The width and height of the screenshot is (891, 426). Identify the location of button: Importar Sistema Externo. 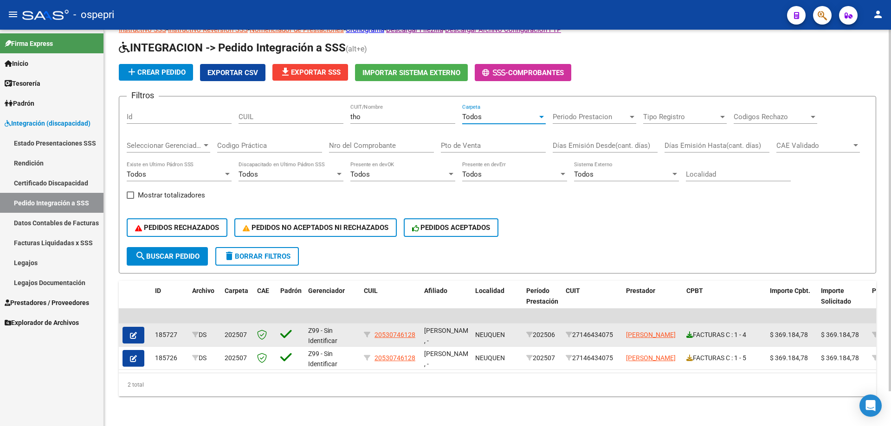
(411, 72).